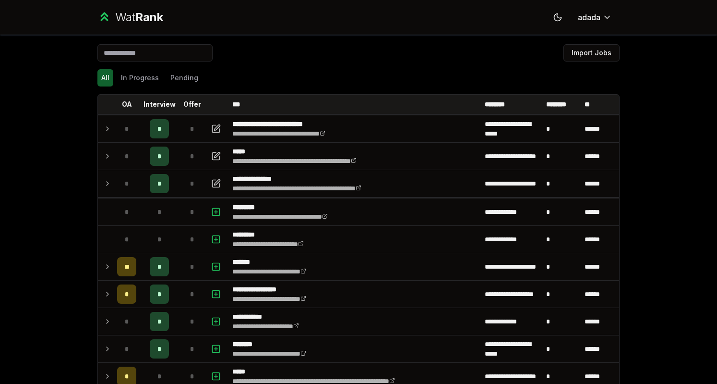 This screenshot has height=384, width=717. Describe the element at coordinates (589, 17) in the screenshot. I see `span: adada` at that location.